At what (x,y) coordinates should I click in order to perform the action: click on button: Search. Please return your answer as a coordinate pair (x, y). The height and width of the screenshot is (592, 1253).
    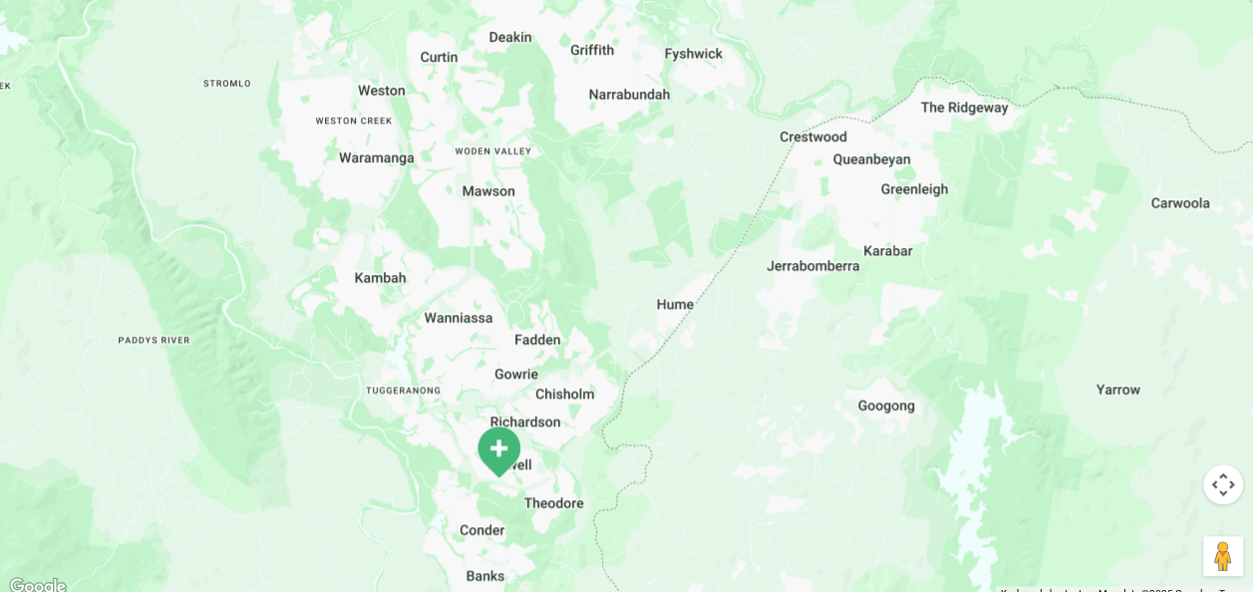
    Looking at the image, I should click on (1224, 101).